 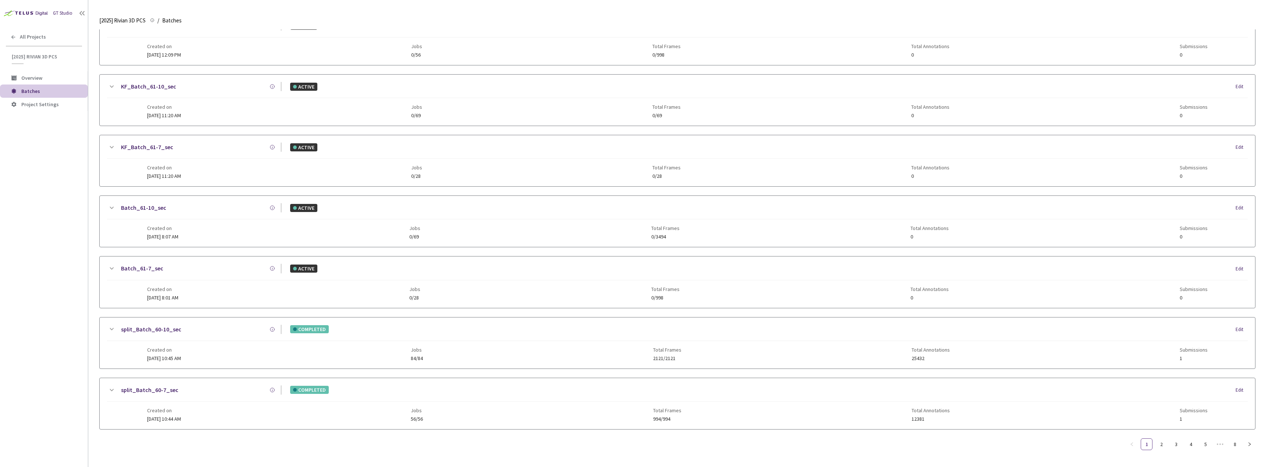 What do you see at coordinates (44, 57) in the screenshot?
I see `span: [2025] Rivian 3D PCS` at bounding box center [44, 57].